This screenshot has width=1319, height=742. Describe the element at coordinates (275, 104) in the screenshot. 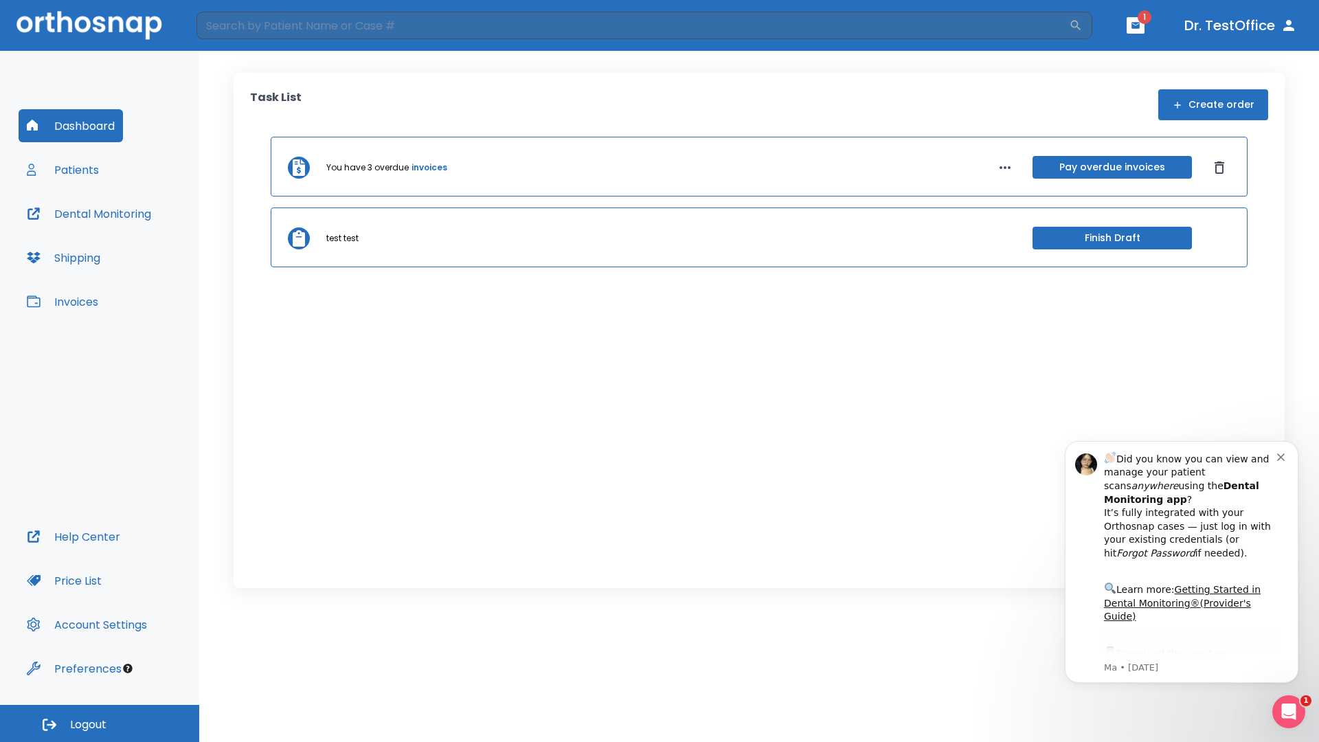

I see `p: Task List` at that location.